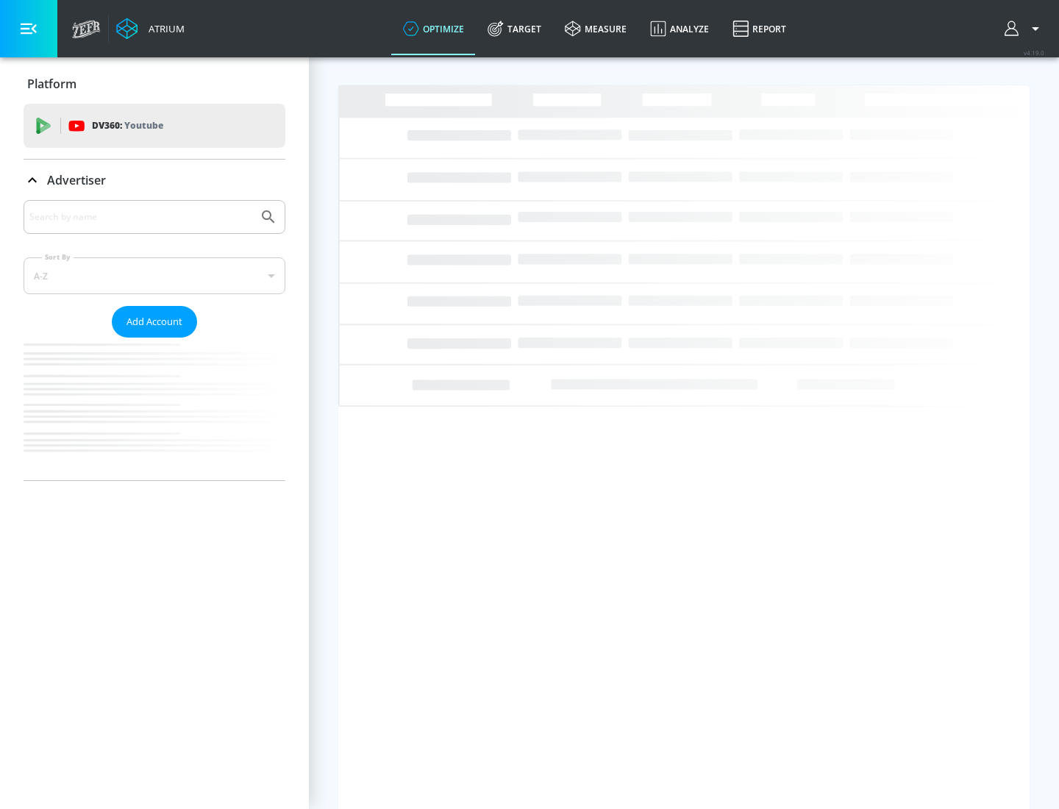  Describe the element at coordinates (163, 29) in the screenshot. I see `div: Atrium` at that location.